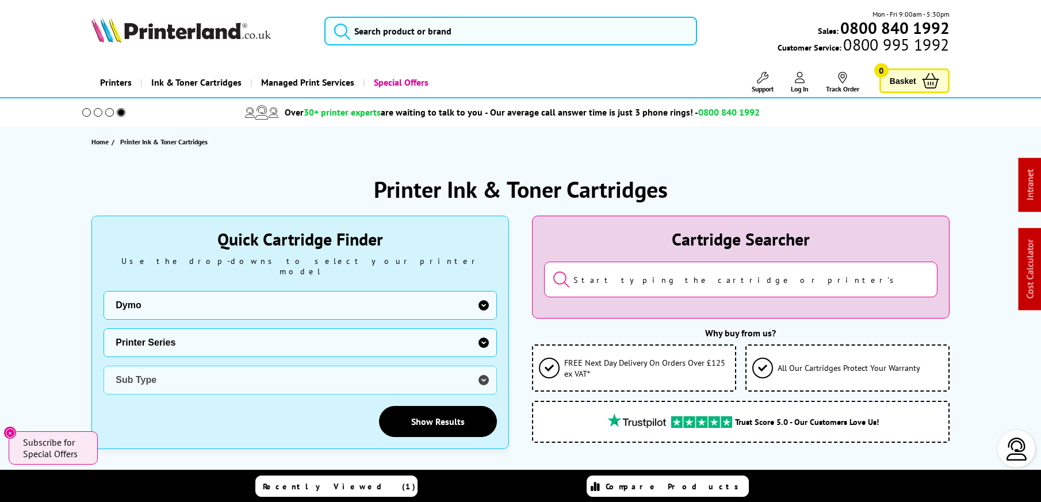 This screenshot has width=1041, height=502. Describe the element at coordinates (336, 486) in the screenshot. I see `a: Recently Viewed (1)` at that location.